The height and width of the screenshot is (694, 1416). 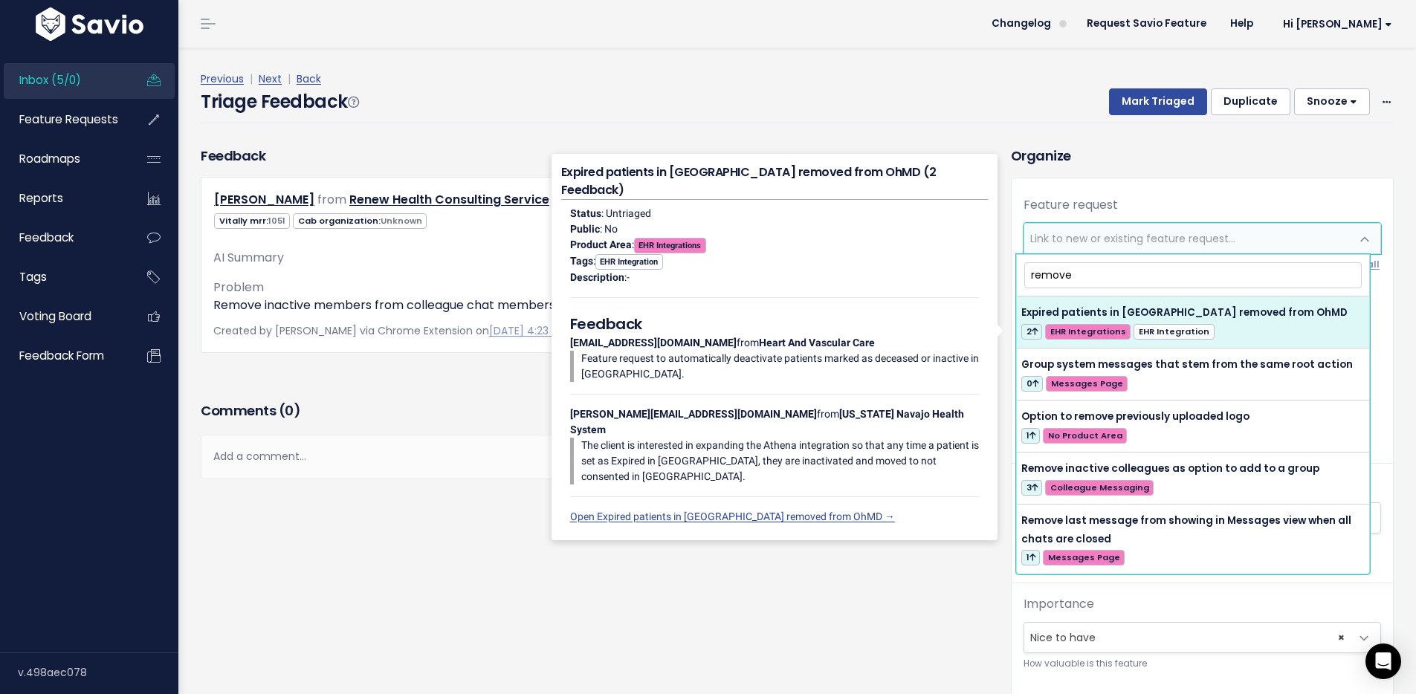 What do you see at coordinates (277, 221) in the screenshot?
I see `span: 1051` at bounding box center [277, 221].